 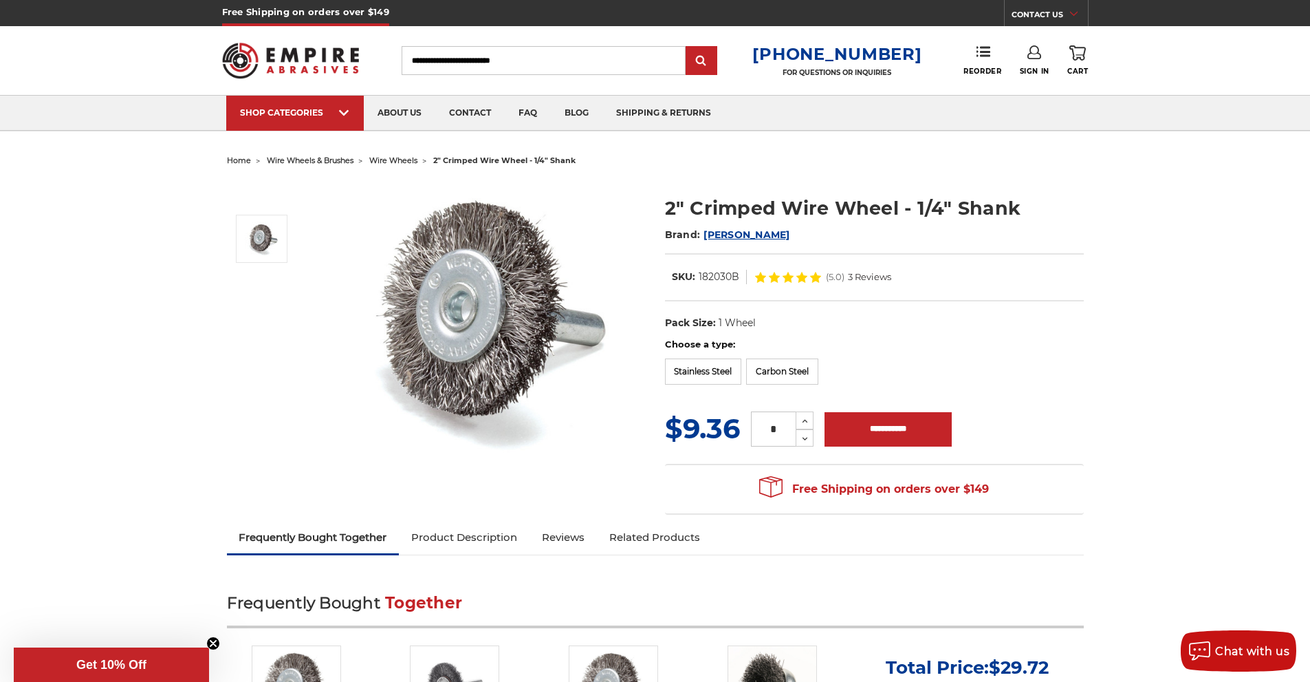 I want to click on span: $29.72, so click(x=1019, y=667).